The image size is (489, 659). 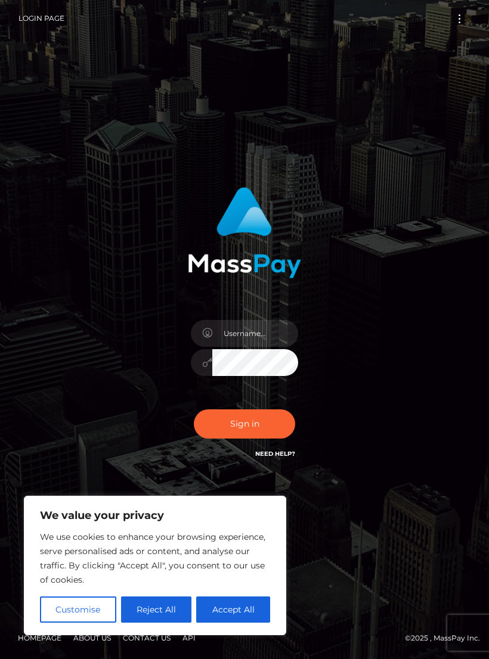 I want to click on button: Reject All, so click(x=156, y=610).